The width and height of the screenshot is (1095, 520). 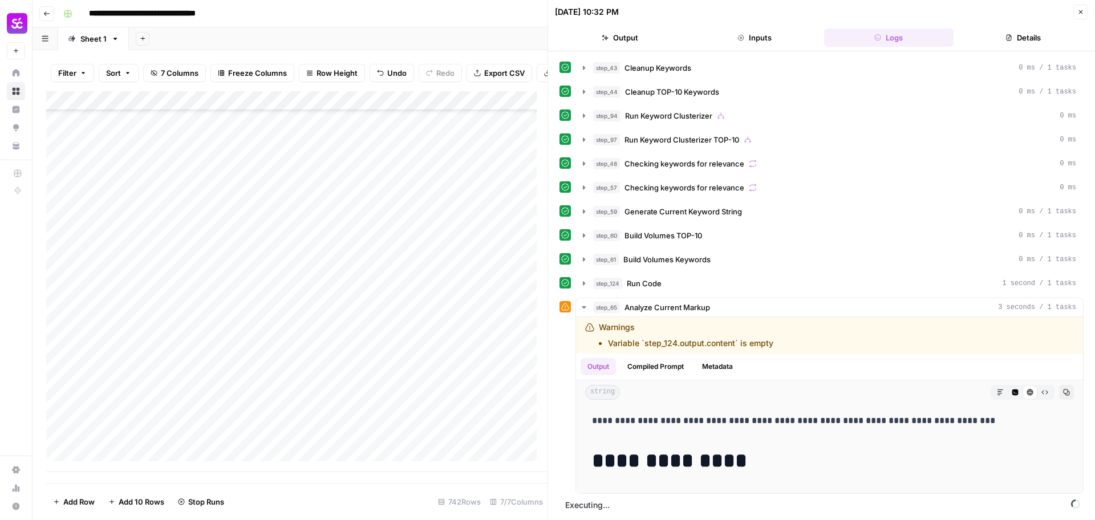 I want to click on button: 3 seconds / 1 tasks, so click(x=829, y=307).